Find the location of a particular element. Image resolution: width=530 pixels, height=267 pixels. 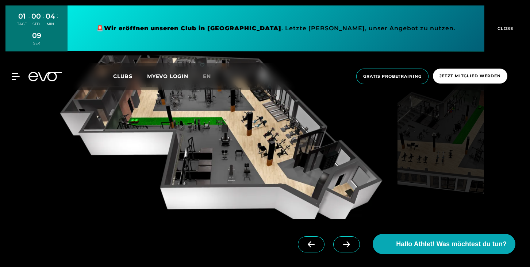

a: MYEVO LOGIN is located at coordinates (167, 76).